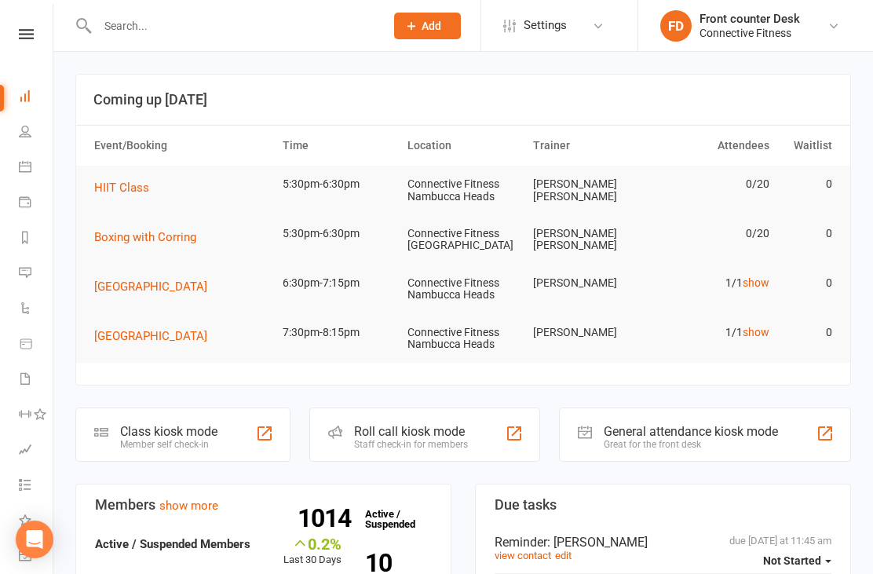  I want to click on div: Last 30 Days, so click(313, 551).